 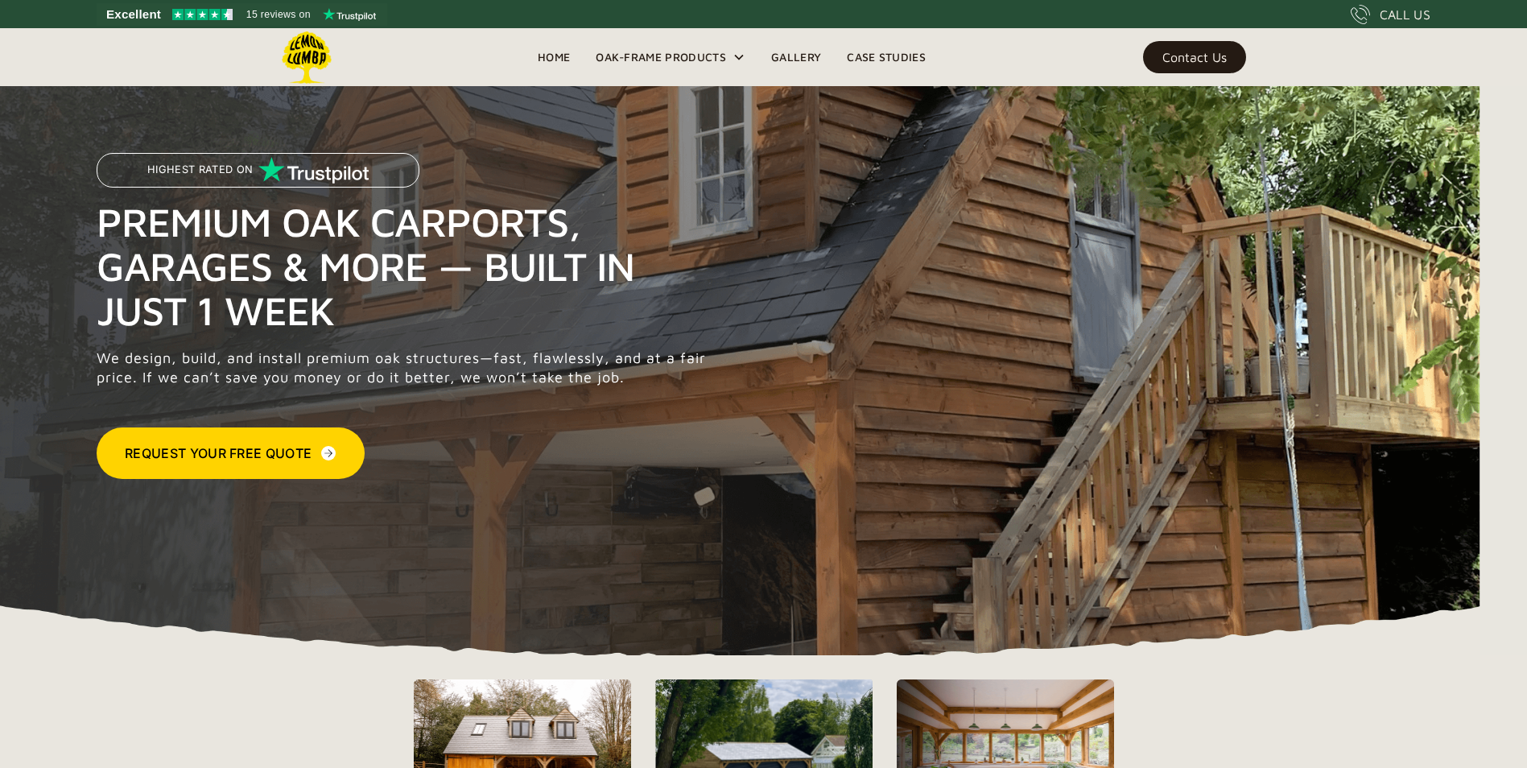 I want to click on p: Highest Rated on, so click(x=200, y=170).